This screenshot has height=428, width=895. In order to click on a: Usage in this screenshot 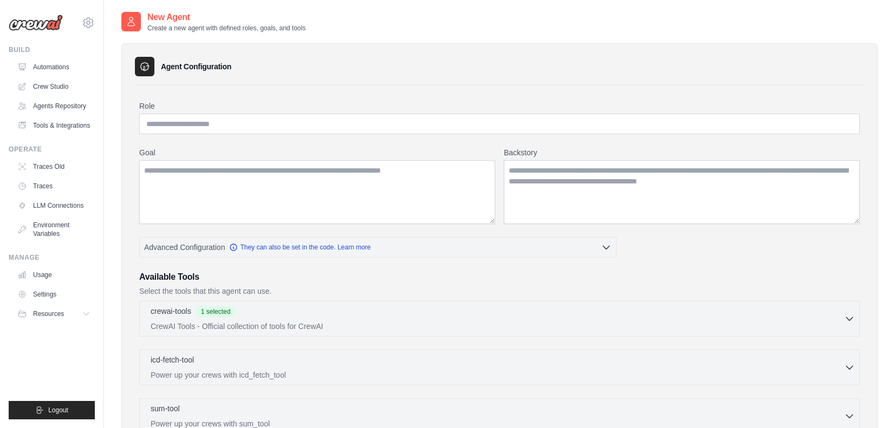, I will do `click(54, 275)`.